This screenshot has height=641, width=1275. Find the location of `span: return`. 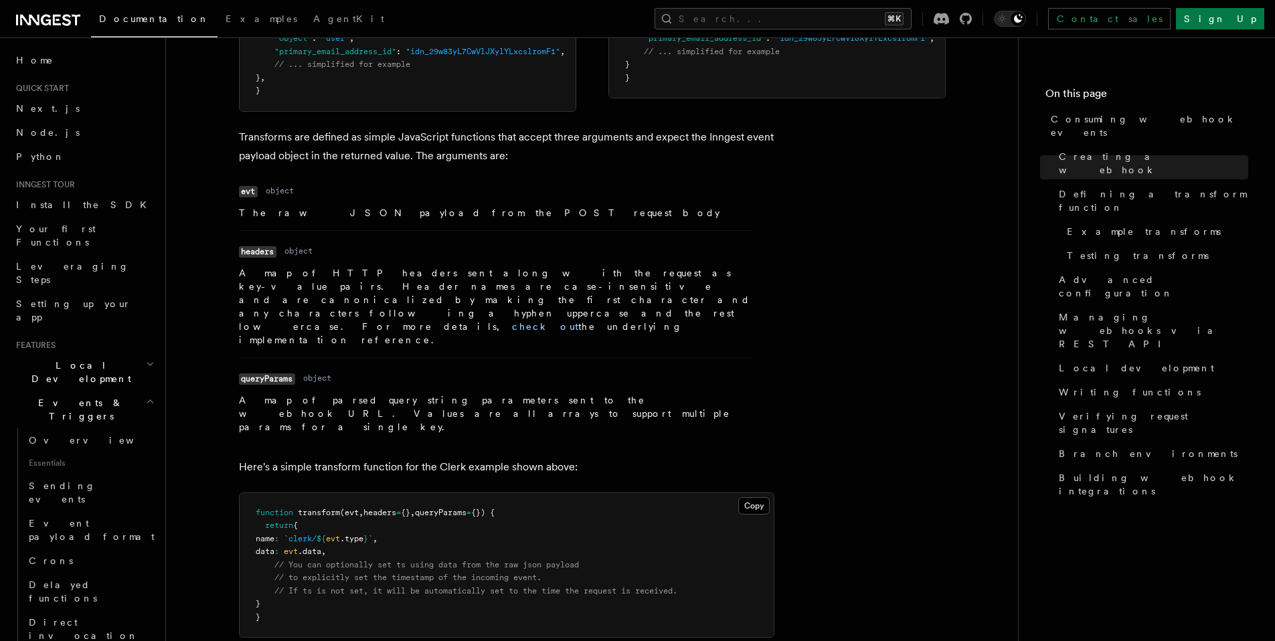

span: return is located at coordinates (279, 525).